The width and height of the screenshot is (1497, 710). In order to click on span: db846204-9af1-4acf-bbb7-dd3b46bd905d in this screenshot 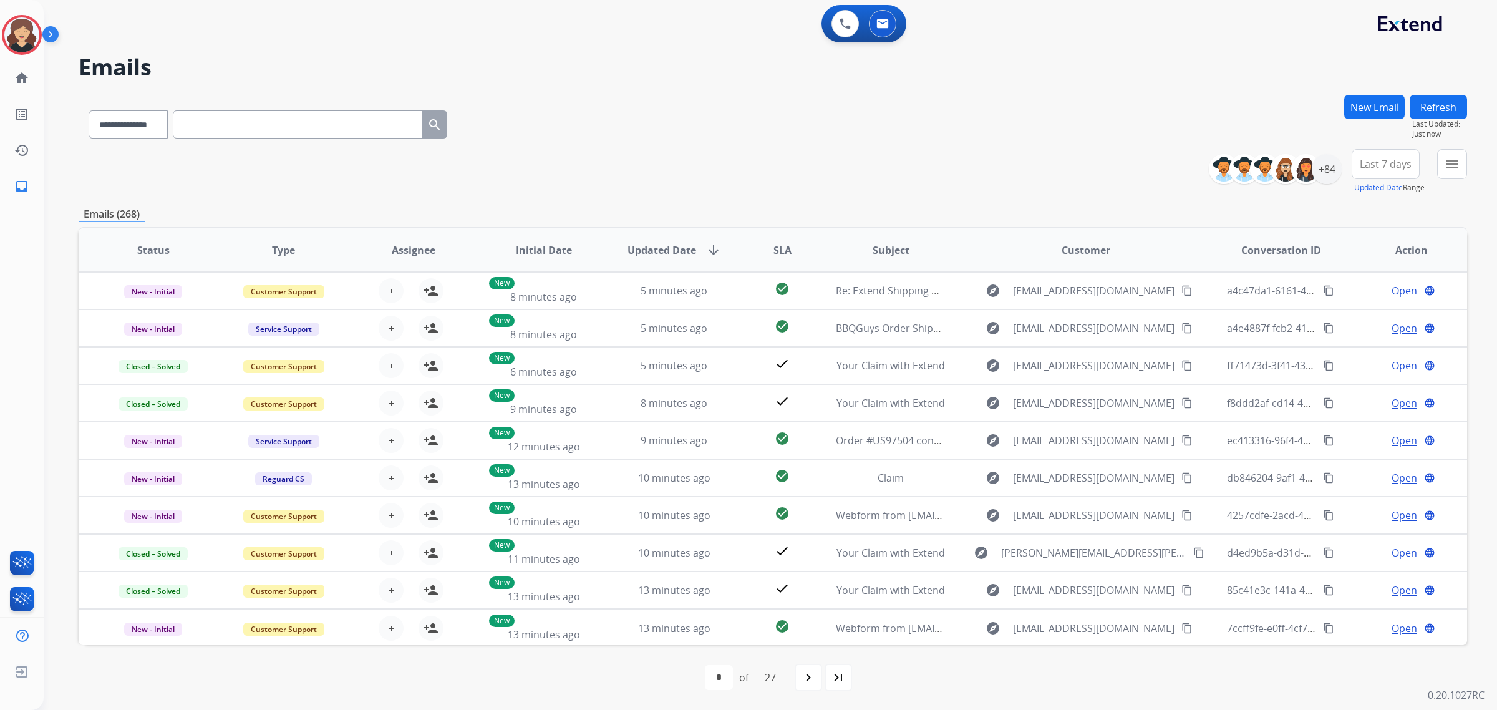, I will do `click(1324, 478)`.